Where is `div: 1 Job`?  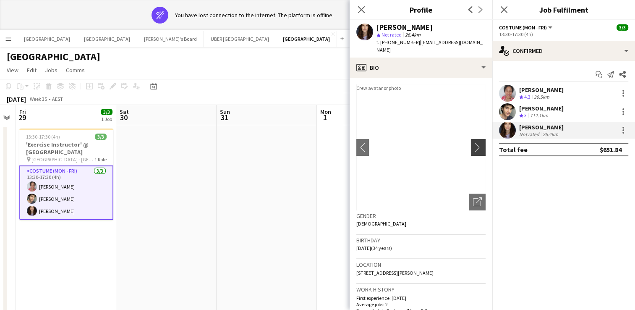 div: 1 Job is located at coordinates (107, 119).